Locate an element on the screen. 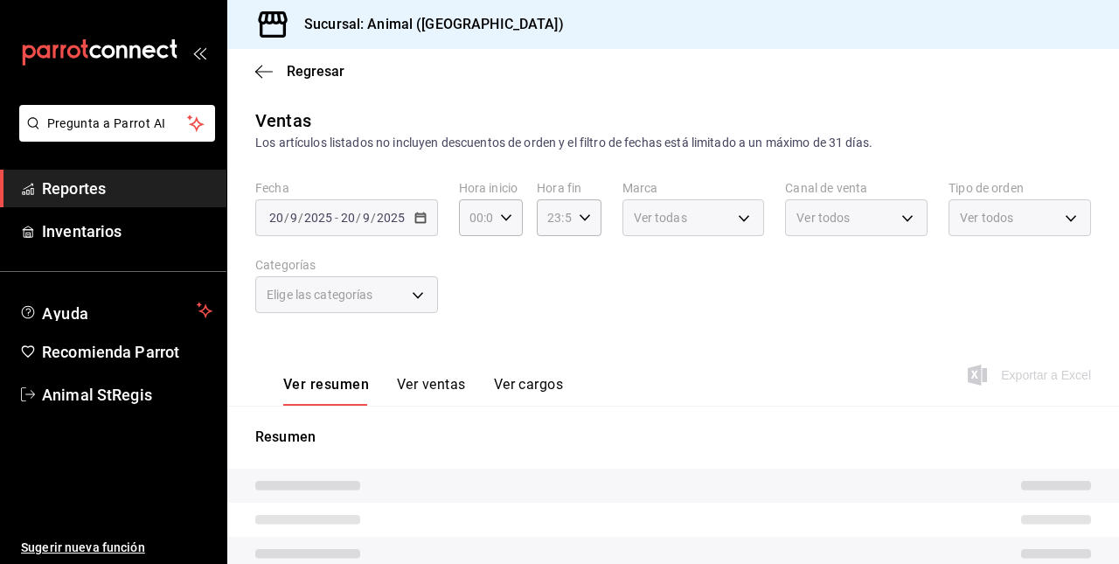  button: Ver ventas is located at coordinates (431, 391).